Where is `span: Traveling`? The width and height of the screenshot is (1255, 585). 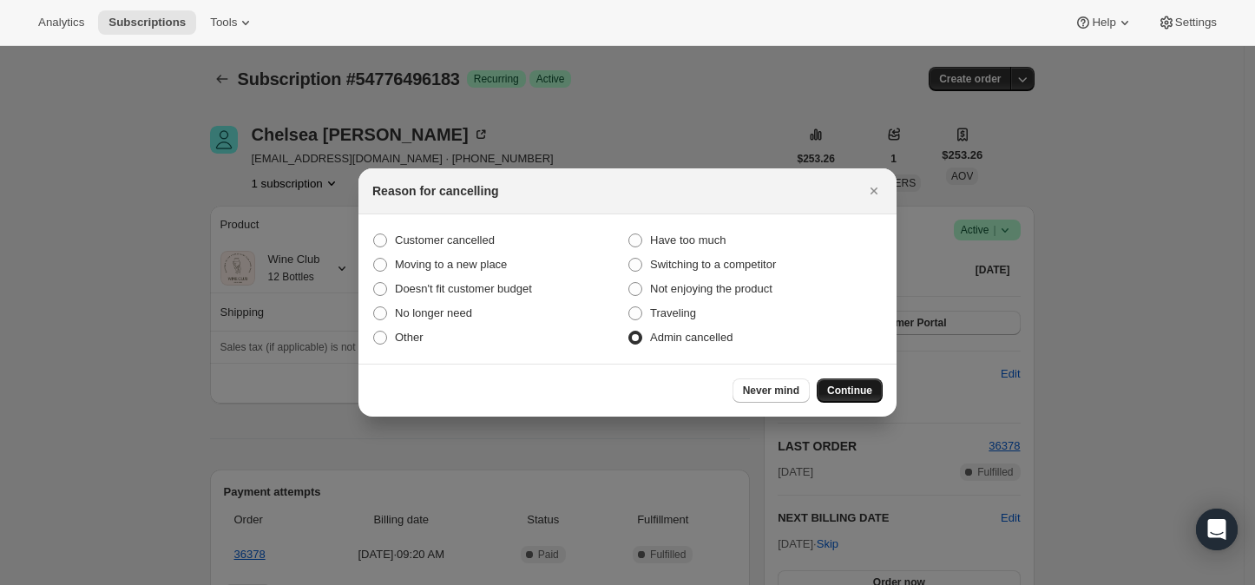
span: Traveling is located at coordinates (672, 312).